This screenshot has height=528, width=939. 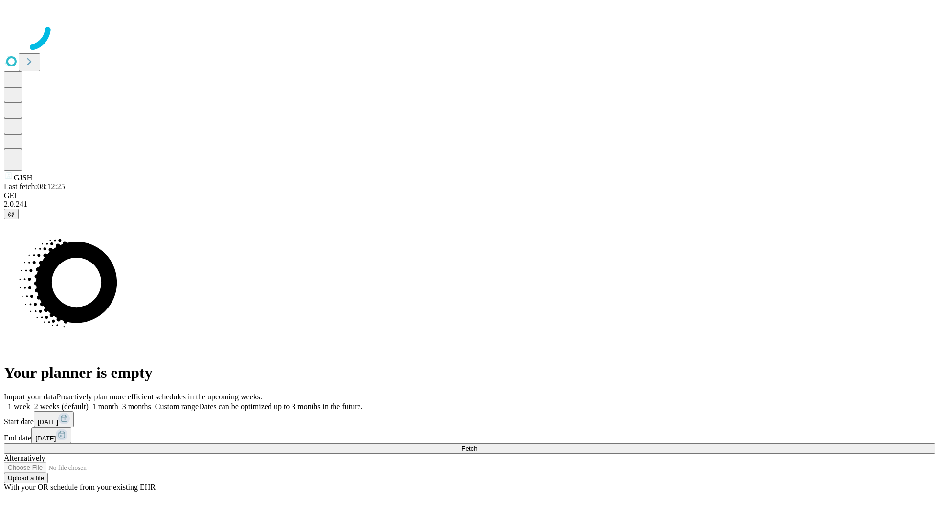 I want to click on button: Upload a file, so click(x=26, y=478).